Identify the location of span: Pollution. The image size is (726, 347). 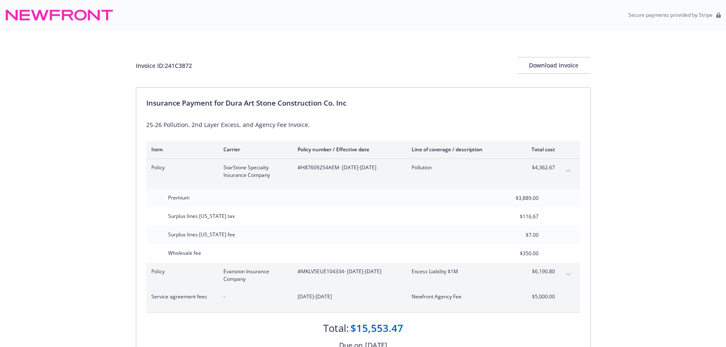
(461, 168).